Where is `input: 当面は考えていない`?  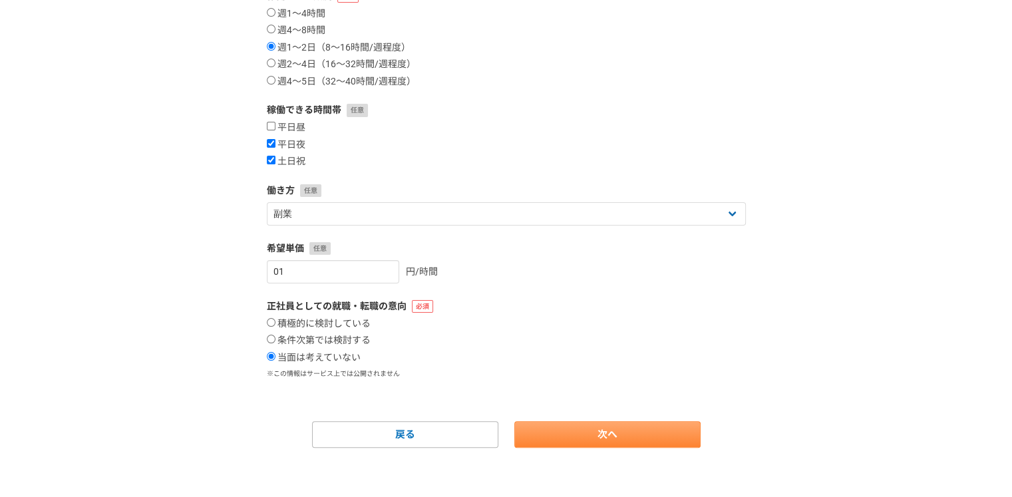 input: 当面は考えていない is located at coordinates (271, 356).